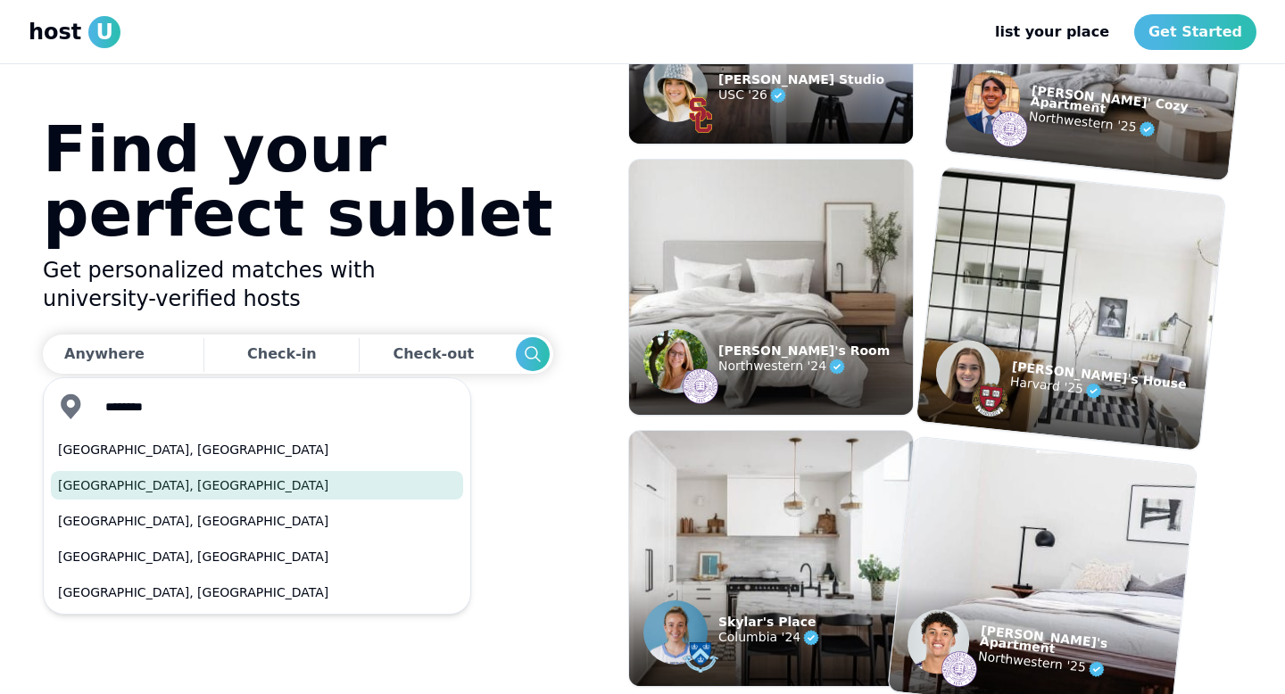 Image resolution: width=1285 pixels, height=694 pixels. I want to click on span: host, so click(54, 32).